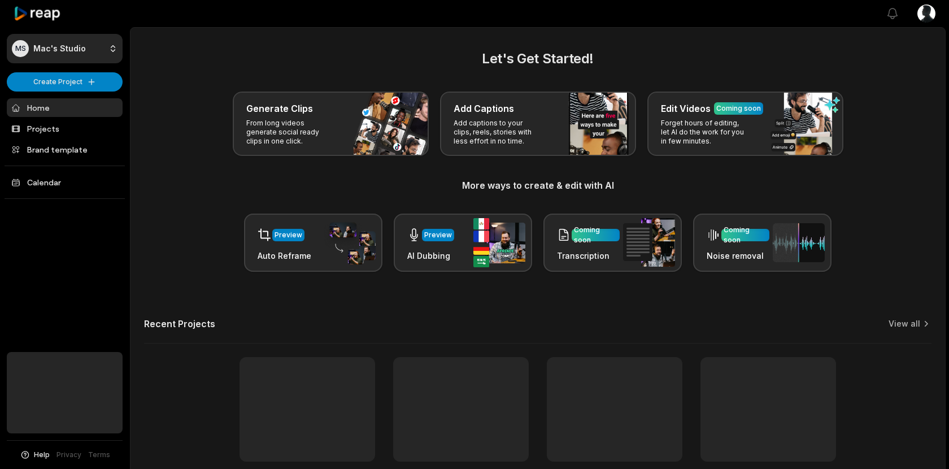 This screenshot has height=469, width=949. What do you see at coordinates (905, 324) in the screenshot?
I see `a: View all` at bounding box center [905, 324].